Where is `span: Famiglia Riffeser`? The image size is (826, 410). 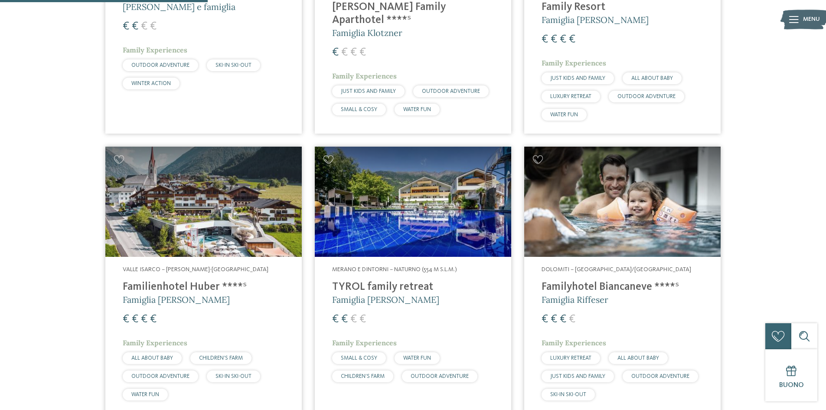 span: Famiglia Riffeser is located at coordinates (575, 299).